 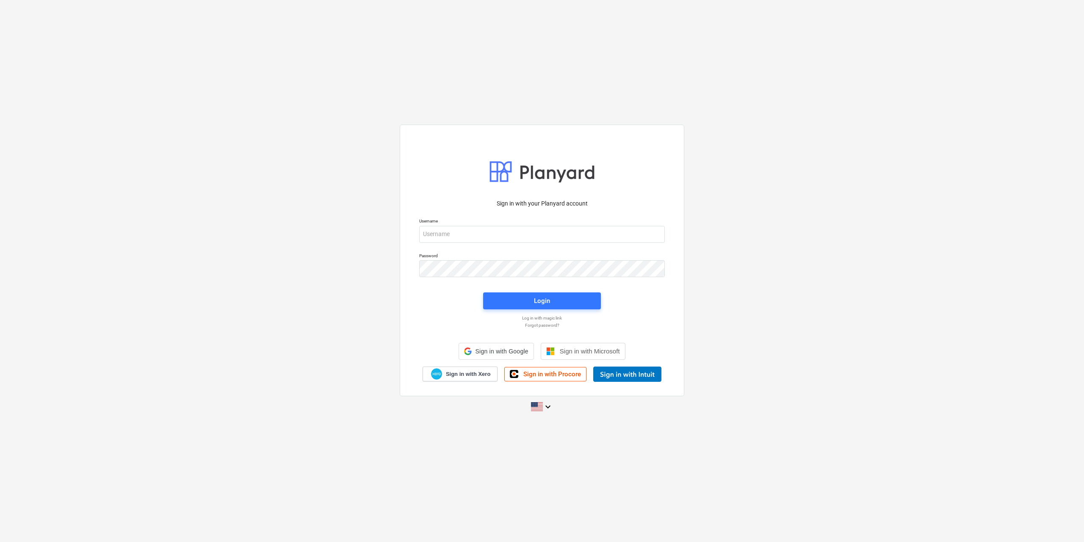 I want to click on span: Sign in with Microsoft, so click(x=590, y=351).